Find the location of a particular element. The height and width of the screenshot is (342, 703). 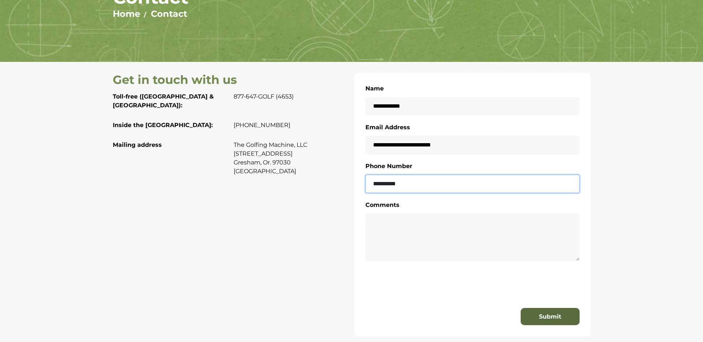

strong: Mailing address is located at coordinates (137, 145).